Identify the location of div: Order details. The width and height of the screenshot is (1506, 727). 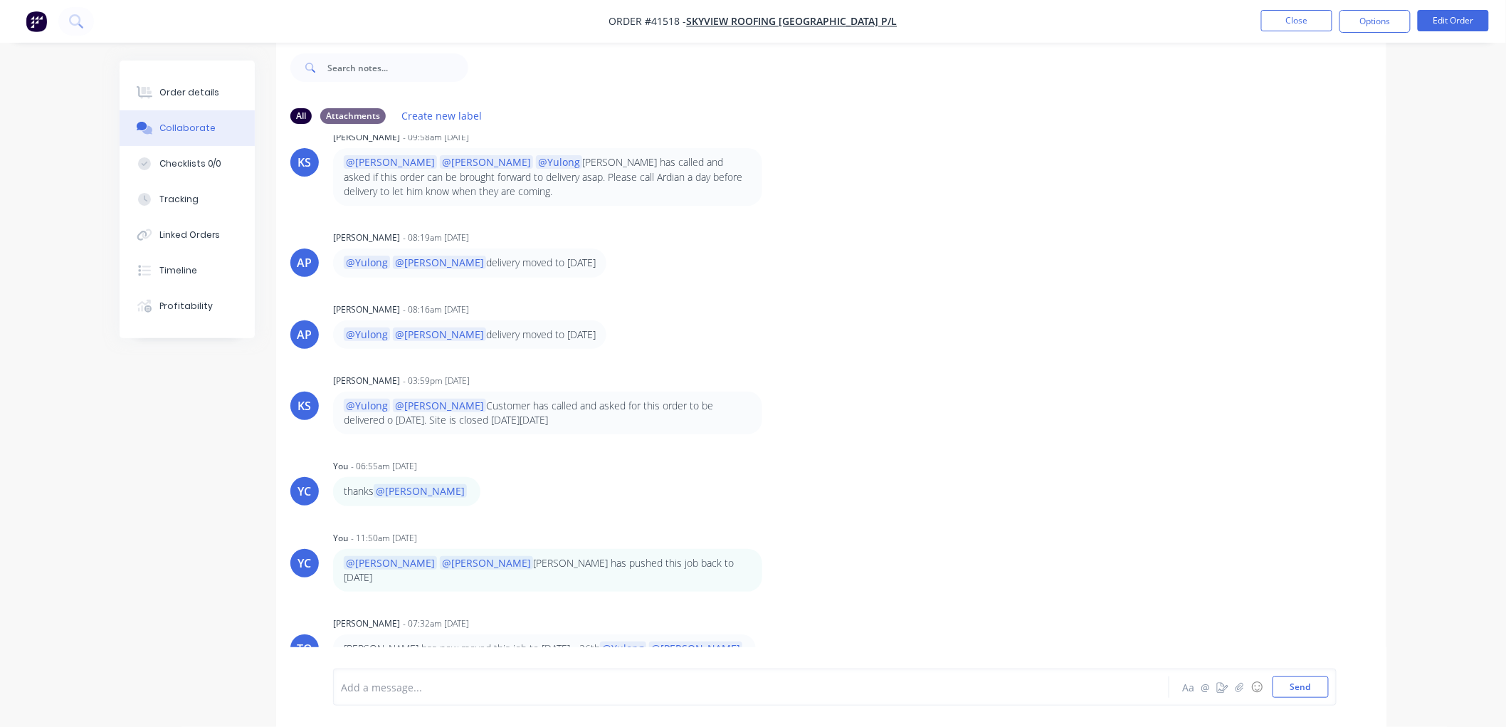
(189, 93).